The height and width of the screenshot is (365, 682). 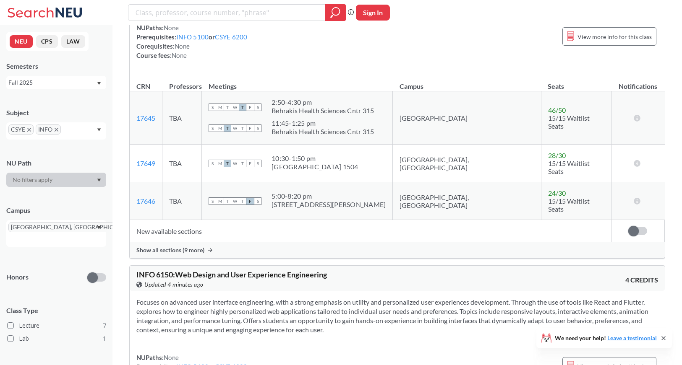 What do you see at coordinates (557, 110) in the screenshot?
I see `span: 46 / 50` at bounding box center [557, 110].